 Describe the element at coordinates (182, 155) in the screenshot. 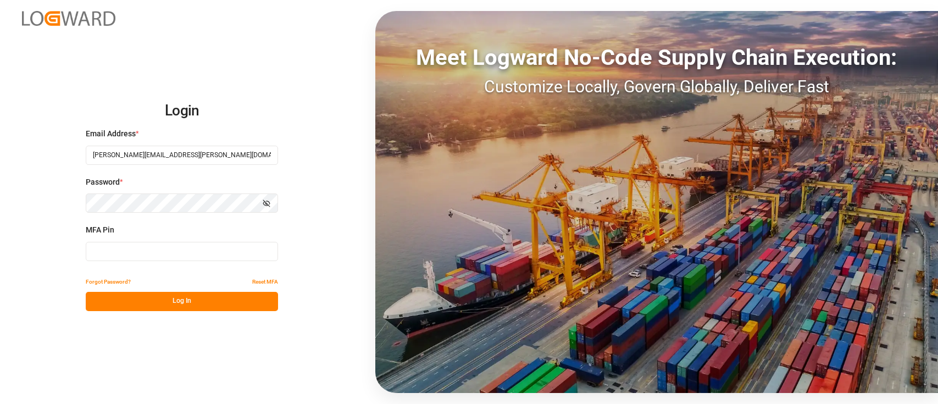

I see `input: Enter your email` at that location.